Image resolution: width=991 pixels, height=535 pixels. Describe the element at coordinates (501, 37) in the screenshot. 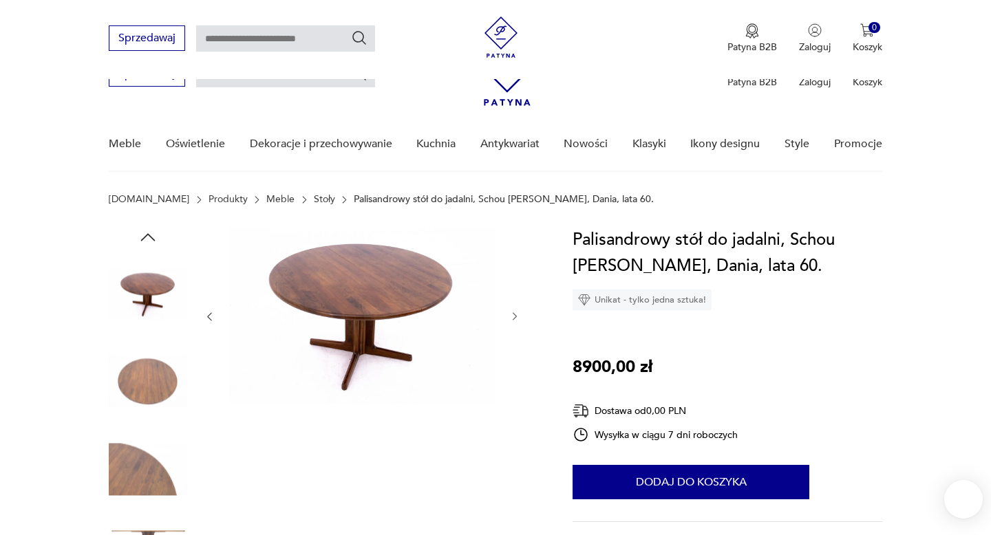

I see `img: Patyna - sklep z meblami i dekoracjami vintage` at that location.